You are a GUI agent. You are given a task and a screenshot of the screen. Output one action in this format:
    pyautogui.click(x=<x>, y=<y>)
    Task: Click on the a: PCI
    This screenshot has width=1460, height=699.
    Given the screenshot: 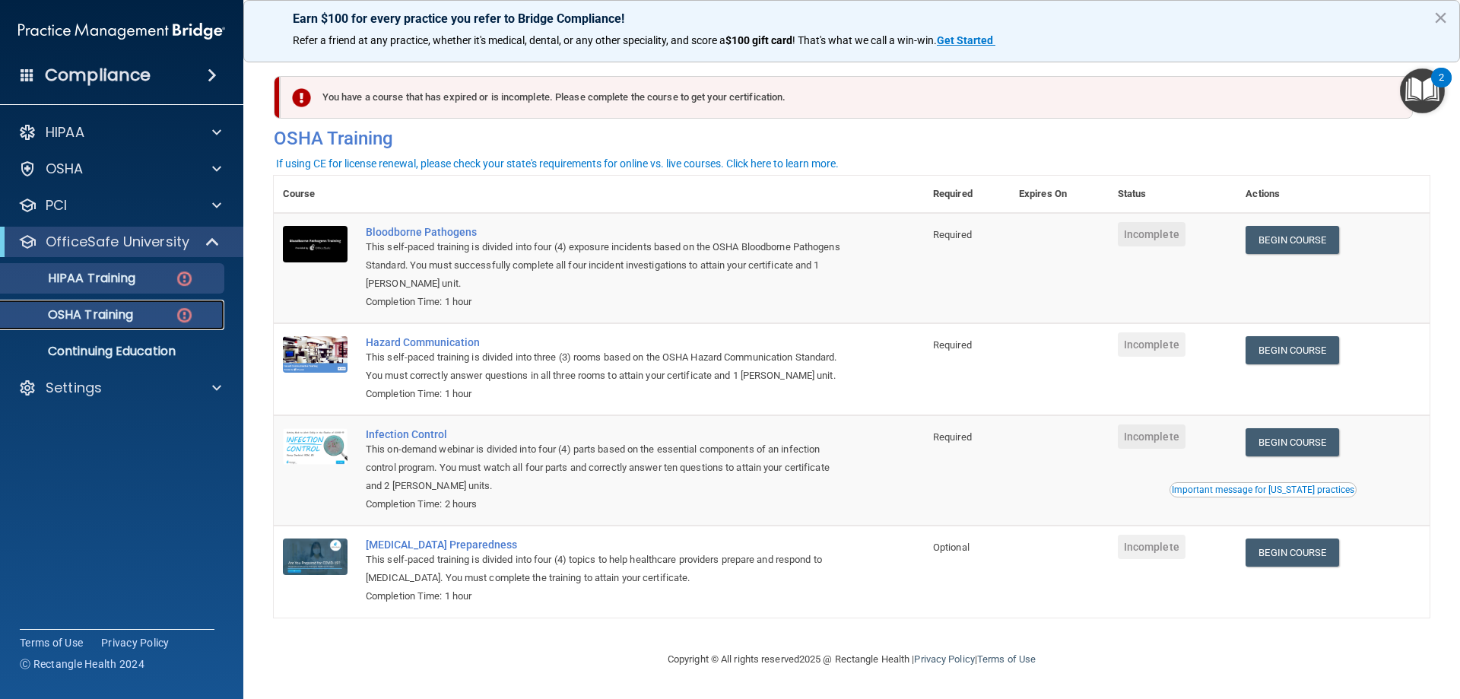 What is the action you would take?
    pyautogui.click(x=119, y=205)
    